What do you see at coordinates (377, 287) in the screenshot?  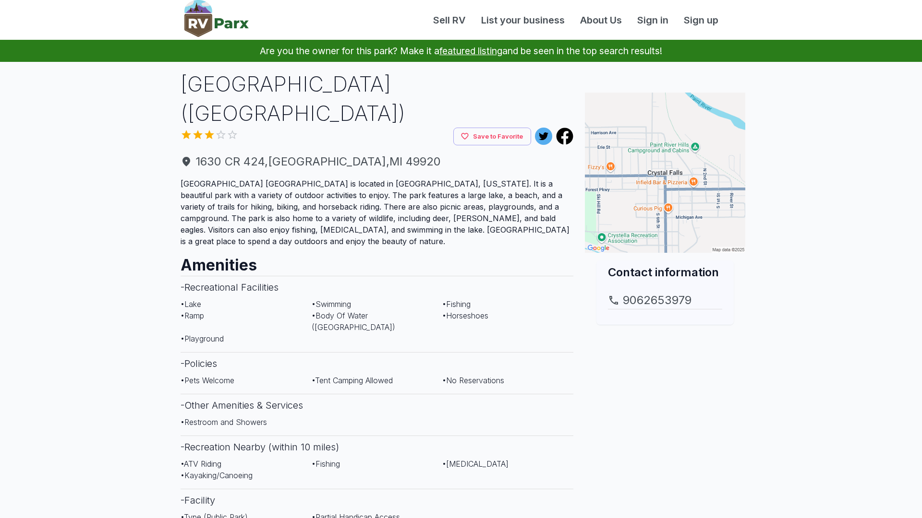 I see `h3: - Recreational Facilities` at bounding box center [377, 287].